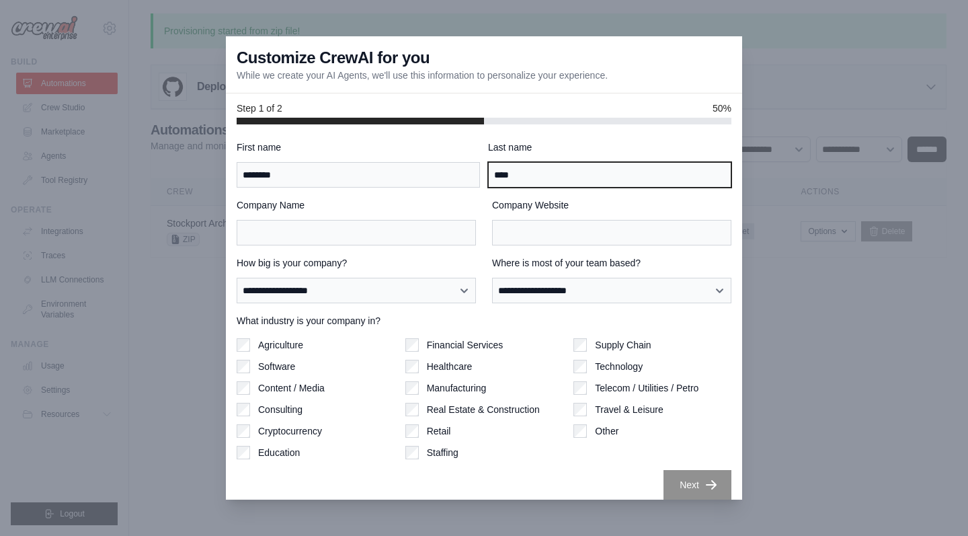 The width and height of the screenshot is (968, 536). I want to click on label: Technology, so click(618, 366).